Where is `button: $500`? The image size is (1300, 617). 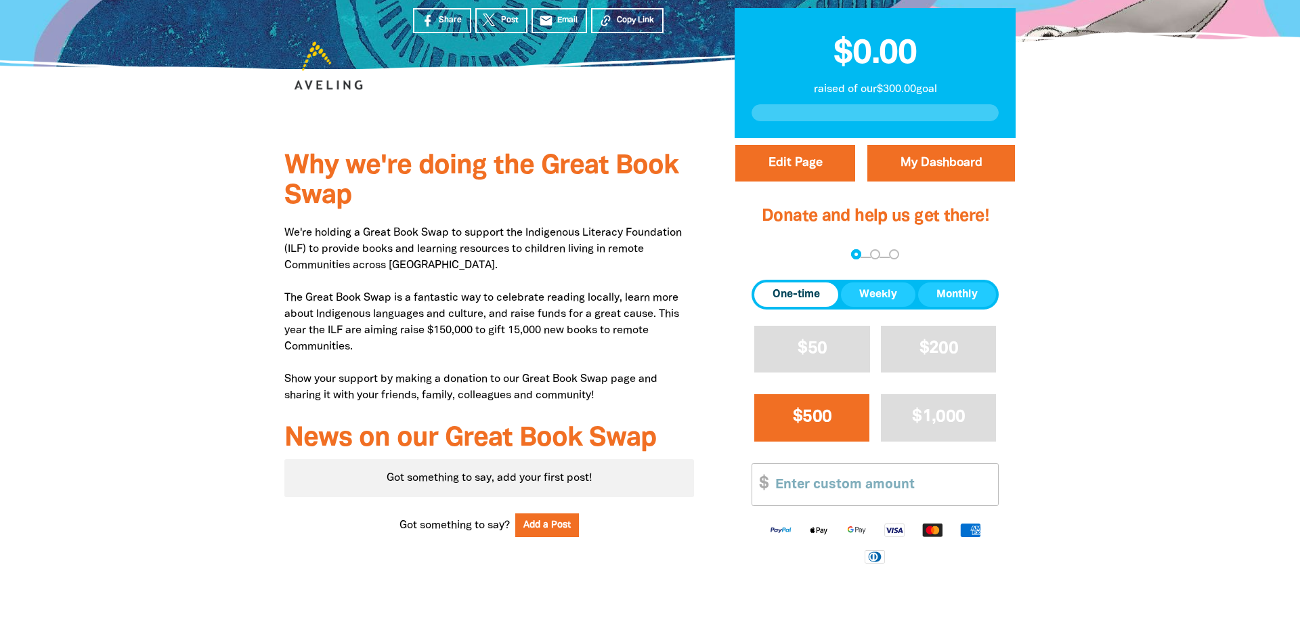 button: $500 is located at coordinates (812, 417).